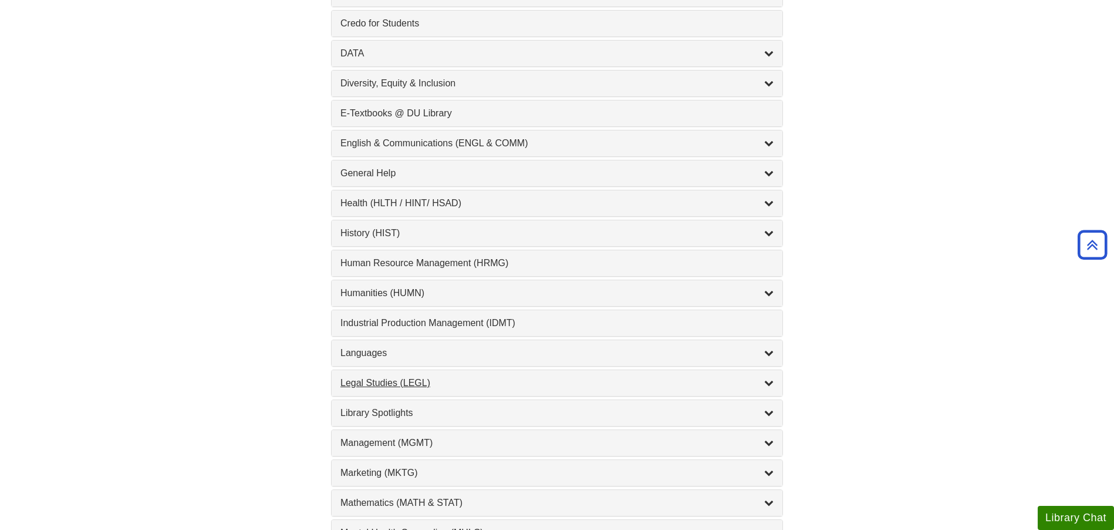 The image size is (1114, 530). I want to click on div: Industrial Production Management (IDMT), so click(557, 323).